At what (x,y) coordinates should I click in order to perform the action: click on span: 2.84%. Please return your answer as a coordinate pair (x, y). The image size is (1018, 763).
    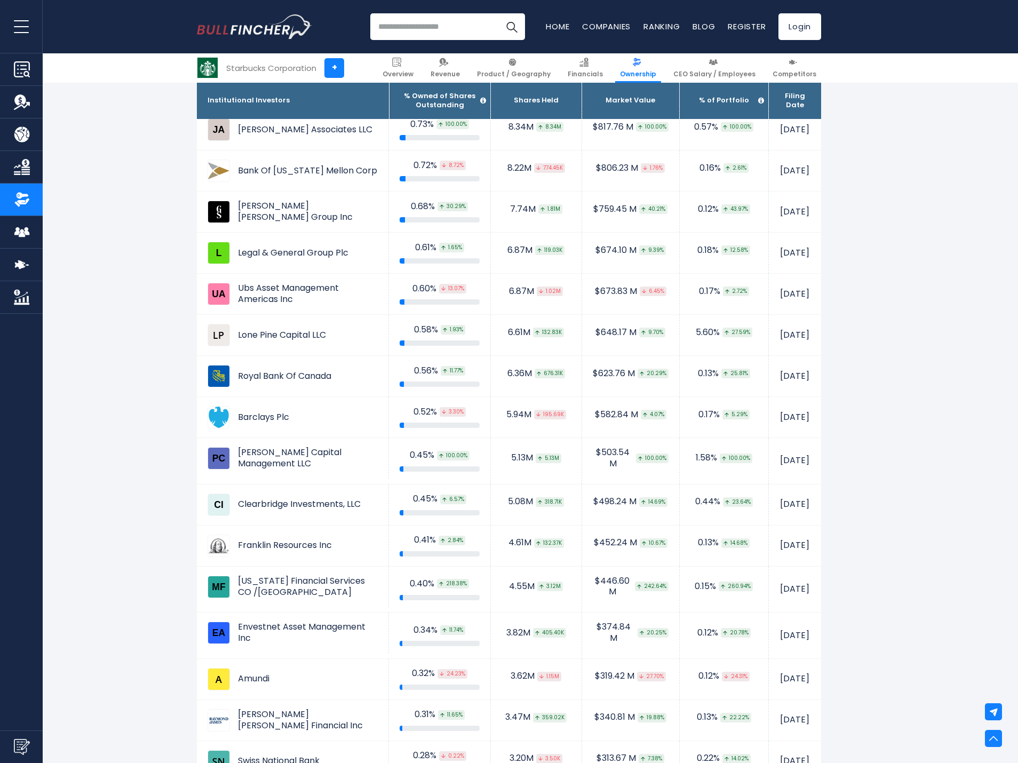
    Looking at the image, I should click on (452, 541).